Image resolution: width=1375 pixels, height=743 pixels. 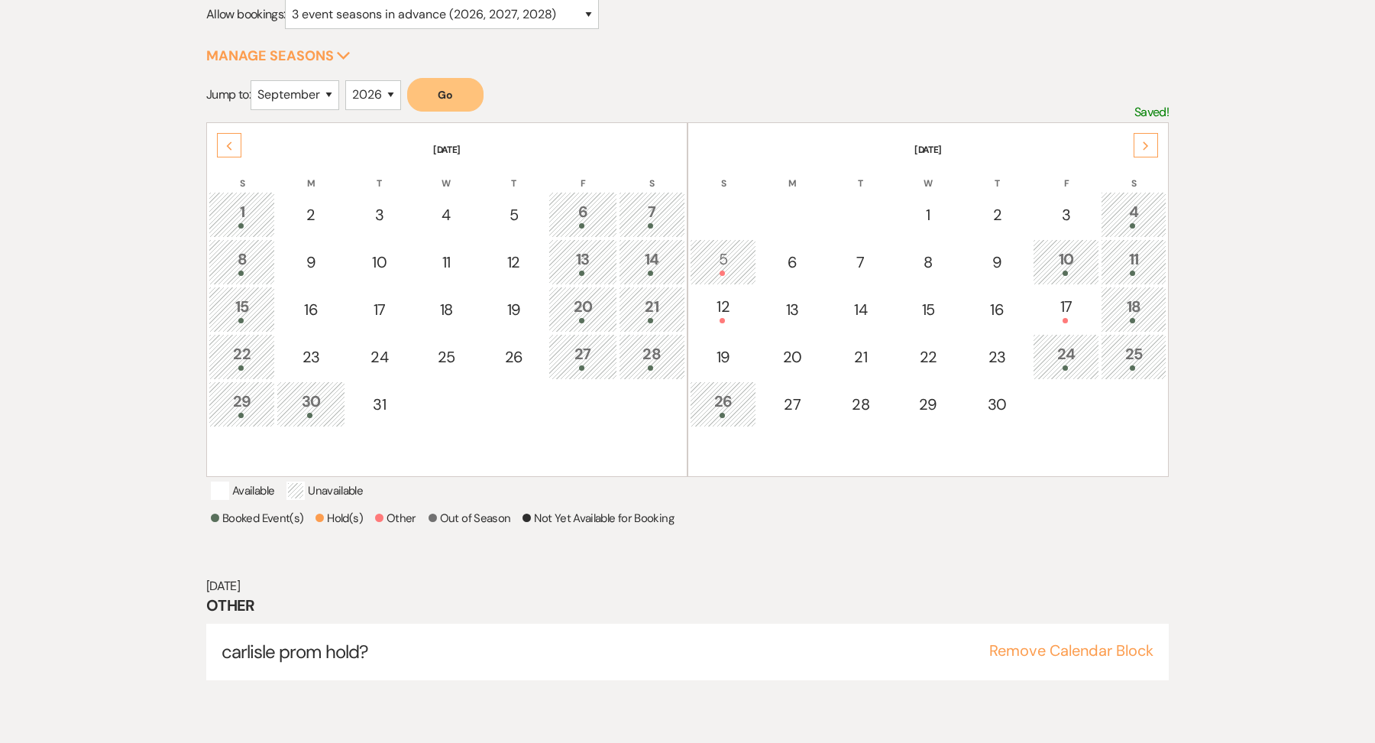 What do you see at coordinates (278, 56) in the screenshot?
I see `button: Manage Seasons` at bounding box center [278, 56].